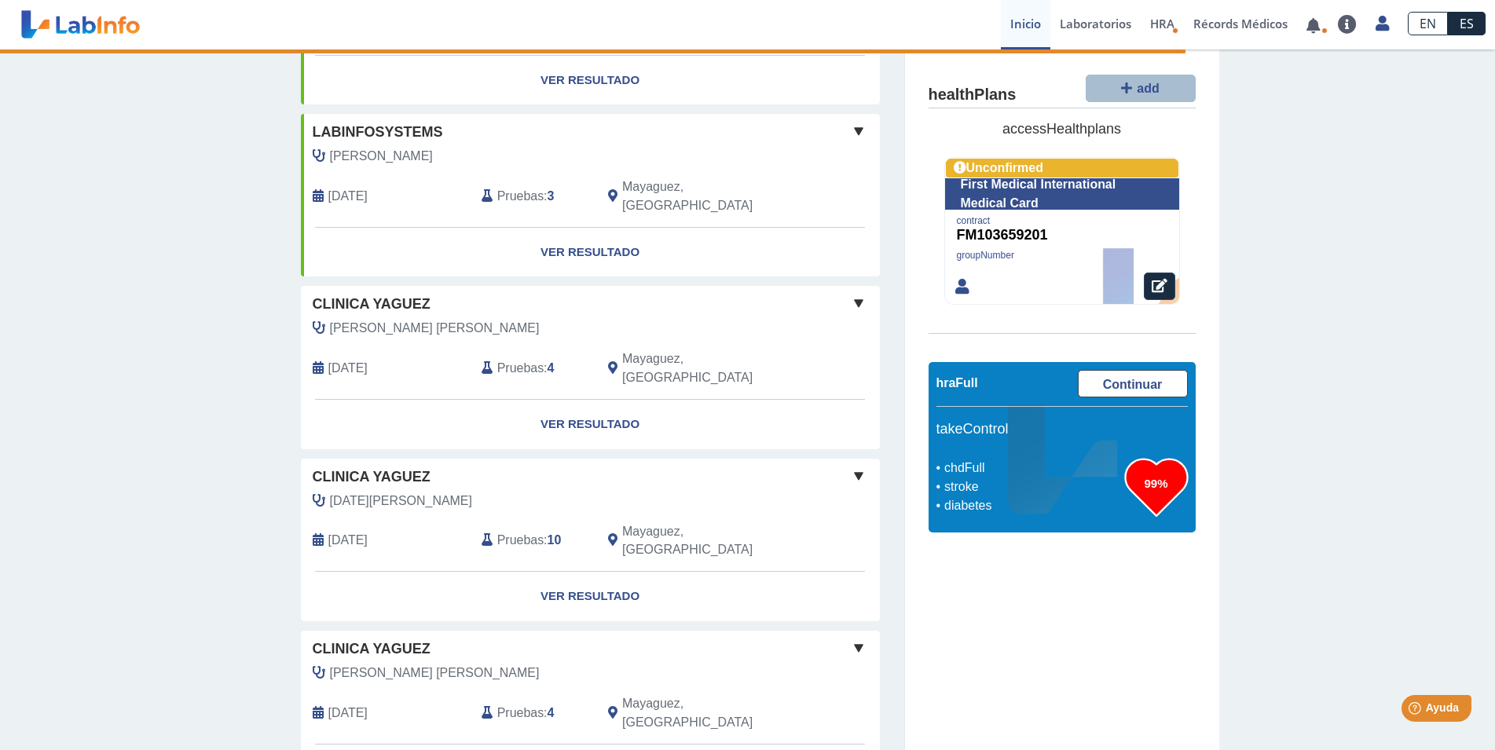 This screenshot has width=1495, height=750. Describe the element at coordinates (381, 156) in the screenshot. I see `span: Toro Soto, Suzette` at that location.